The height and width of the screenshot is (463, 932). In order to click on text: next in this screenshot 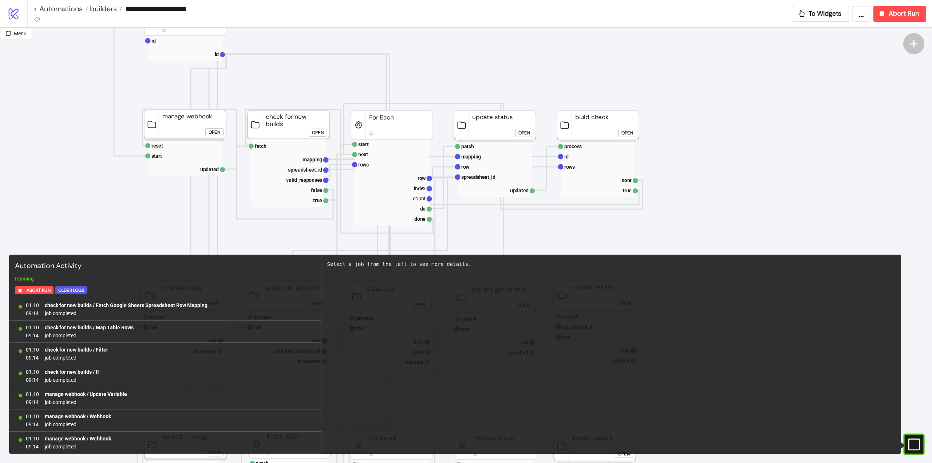, I will do `click(363, 154)`.